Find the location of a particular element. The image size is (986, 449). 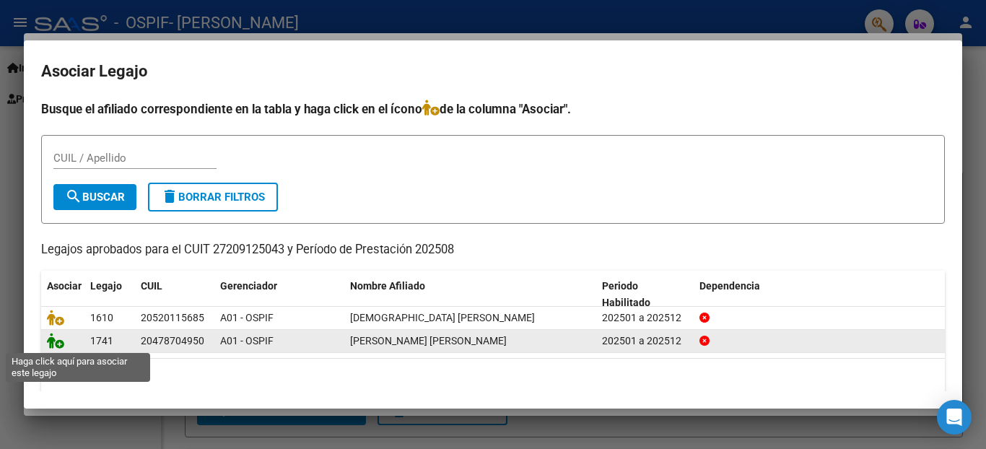

mat-icon: delete is located at coordinates (170, 196).